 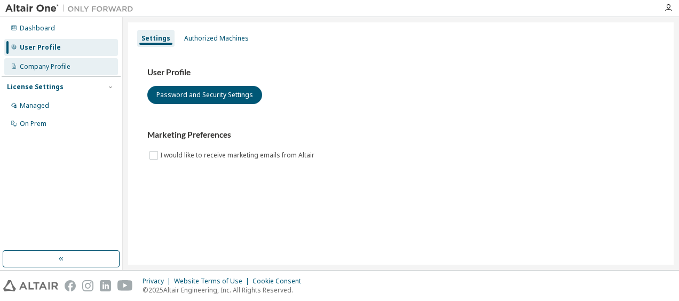 What do you see at coordinates (156, 38) in the screenshot?
I see `div: Settings` at bounding box center [156, 38].